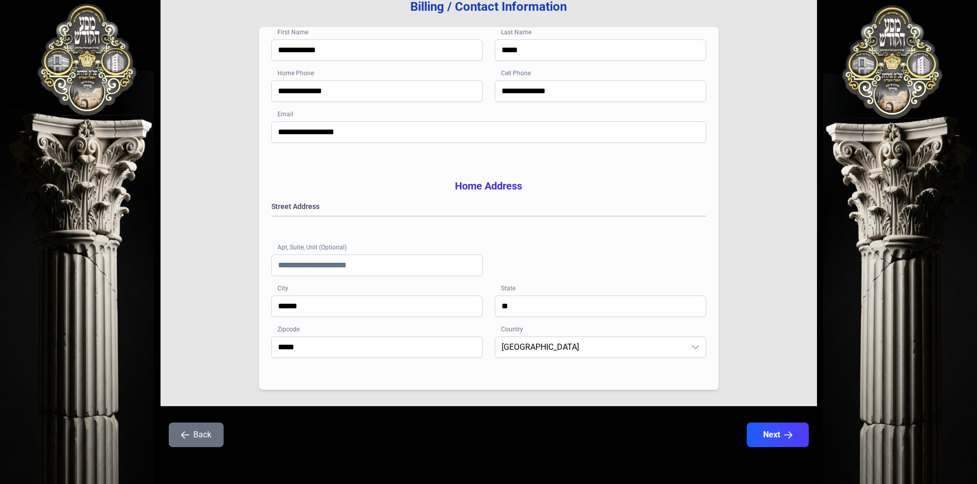 This screenshot has width=977, height=484. Describe the element at coordinates (489, 186) in the screenshot. I see `h3: Home Address` at that location.